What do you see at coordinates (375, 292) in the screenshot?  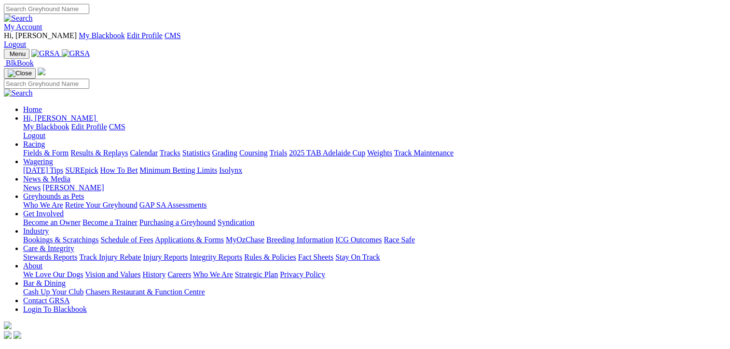 I see `div: Bar & Dining` at bounding box center [375, 292].